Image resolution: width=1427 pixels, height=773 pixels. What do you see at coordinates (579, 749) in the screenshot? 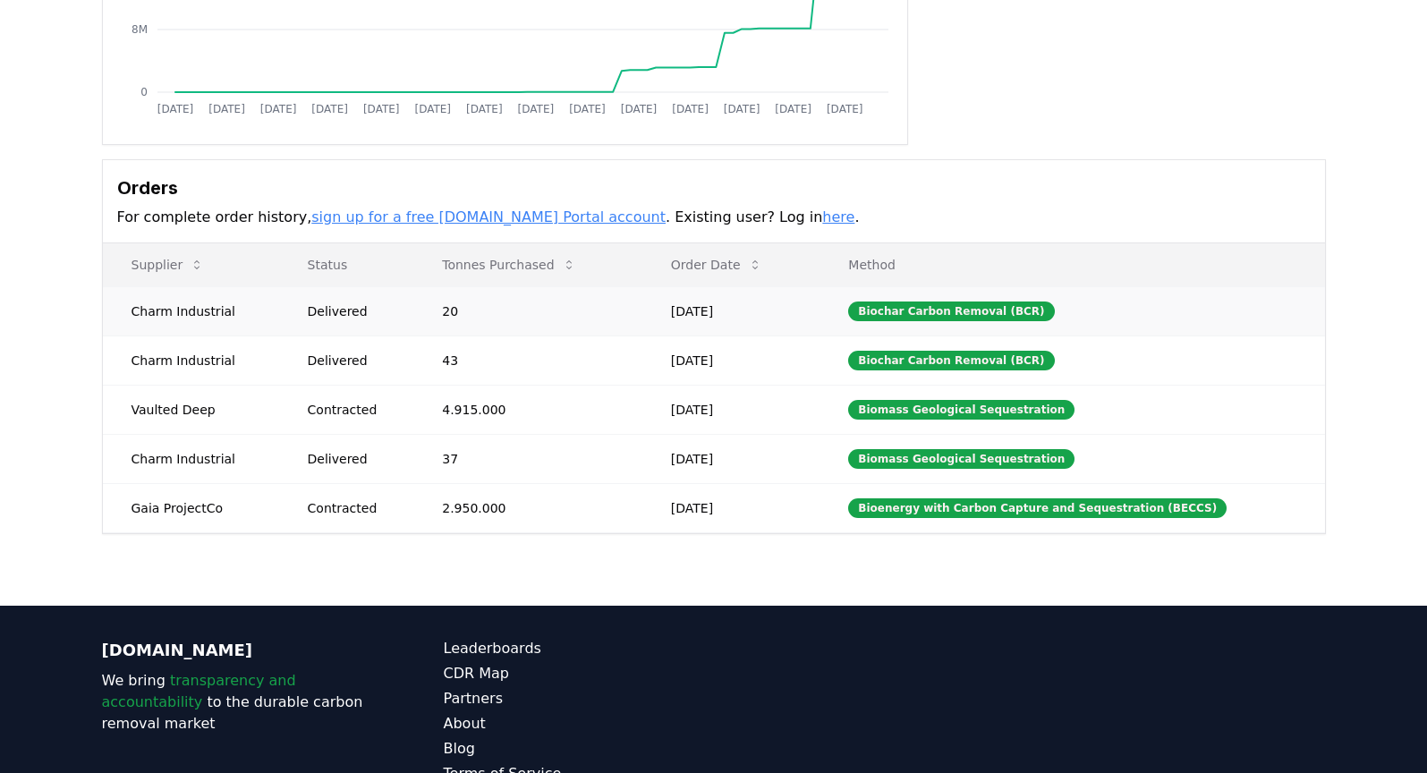
I see `a: Blog` at bounding box center [579, 749].